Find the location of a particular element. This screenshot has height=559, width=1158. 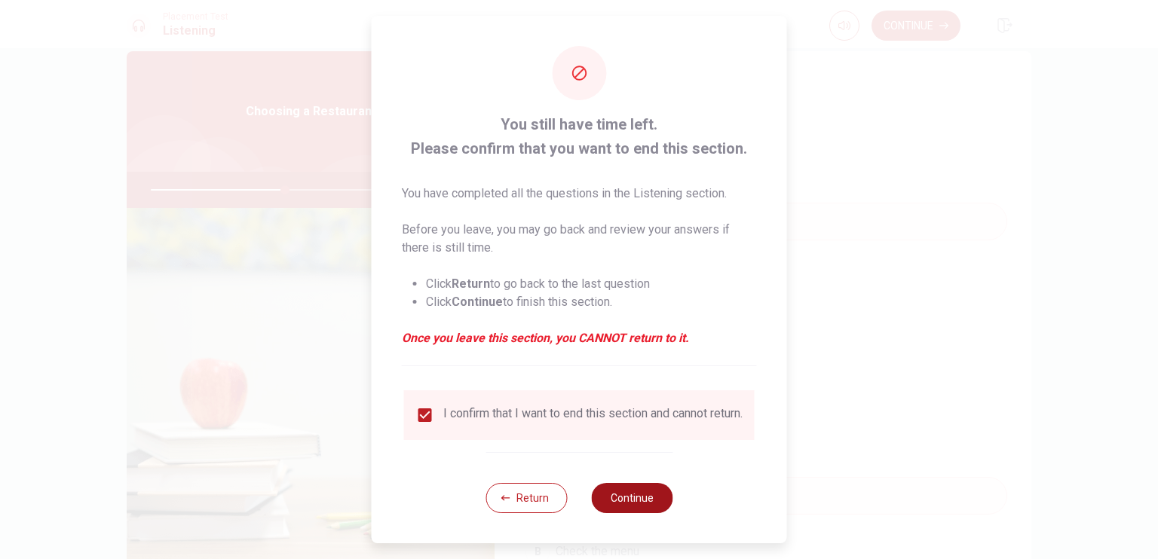

span: You still have time left. Please confirm that you want to end this section. is located at coordinates (579, 136).